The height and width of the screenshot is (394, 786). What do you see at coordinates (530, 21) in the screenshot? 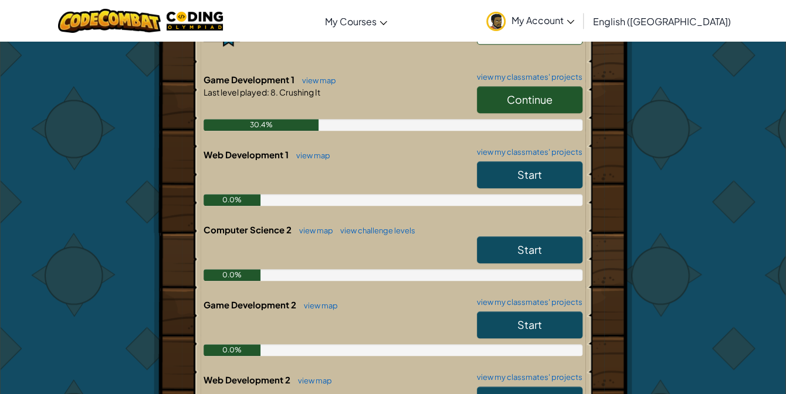
I see `a: My Account` at bounding box center [530, 21].